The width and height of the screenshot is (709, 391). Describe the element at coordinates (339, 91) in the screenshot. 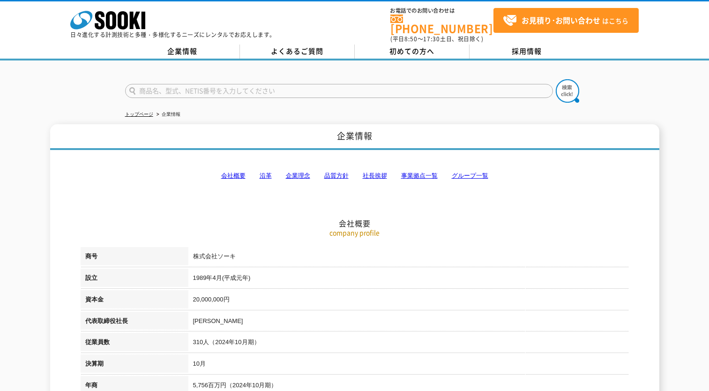

I see `input: 商品名、型式、NETIS番号を入力してください` at that location.